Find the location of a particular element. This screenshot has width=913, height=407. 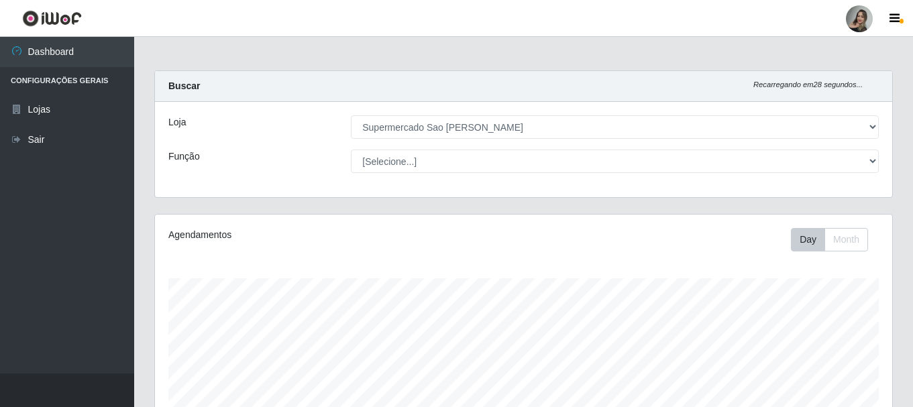

button: Day is located at coordinates (808, 240).